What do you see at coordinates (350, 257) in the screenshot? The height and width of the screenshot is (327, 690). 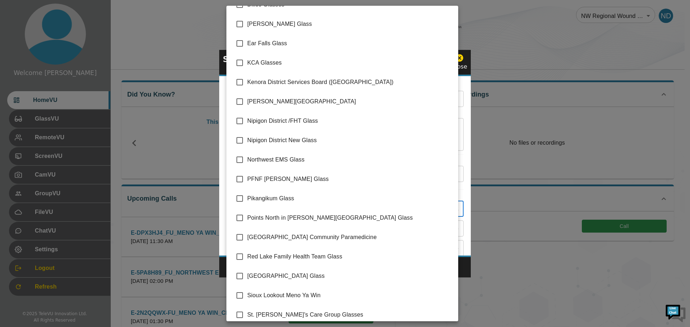 I see `span: Red Lake Family Health Team Glass` at bounding box center [350, 257].